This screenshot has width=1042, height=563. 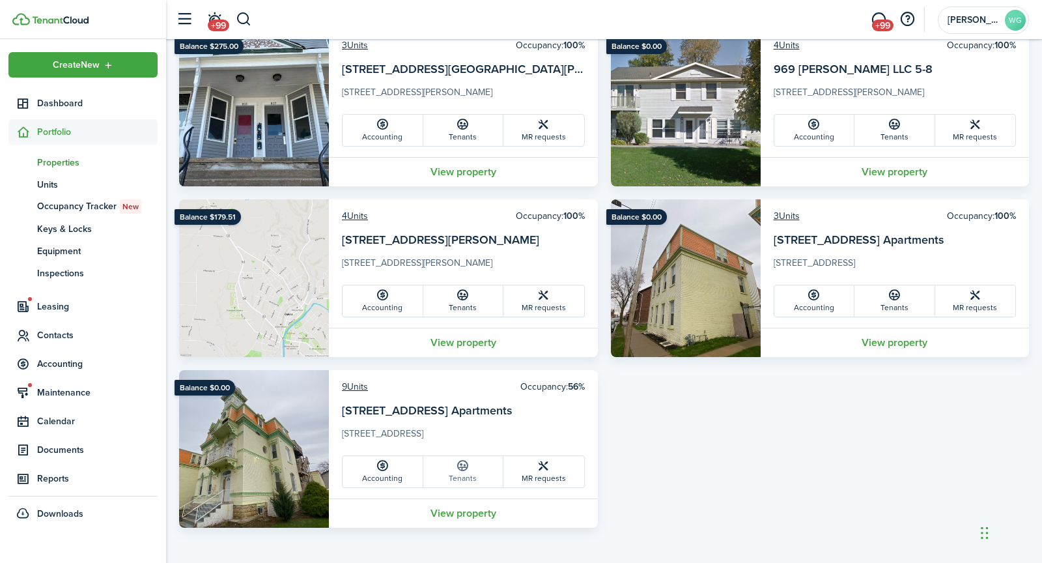 What do you see at coordinates (97, 335) in the screenshot?
I see `span: Contacts` at bounding box center [97, 335].